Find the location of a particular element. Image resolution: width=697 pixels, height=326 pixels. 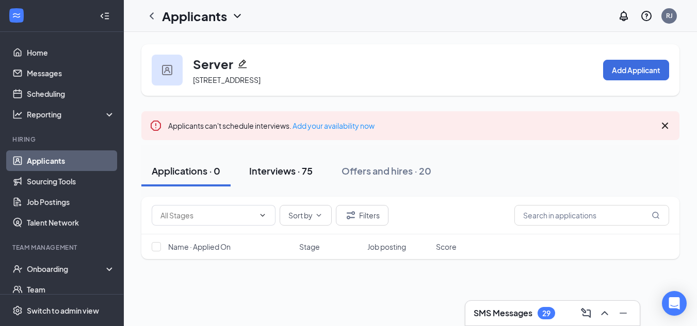

a: ChevronLeft is located at coordinates (152, 16).